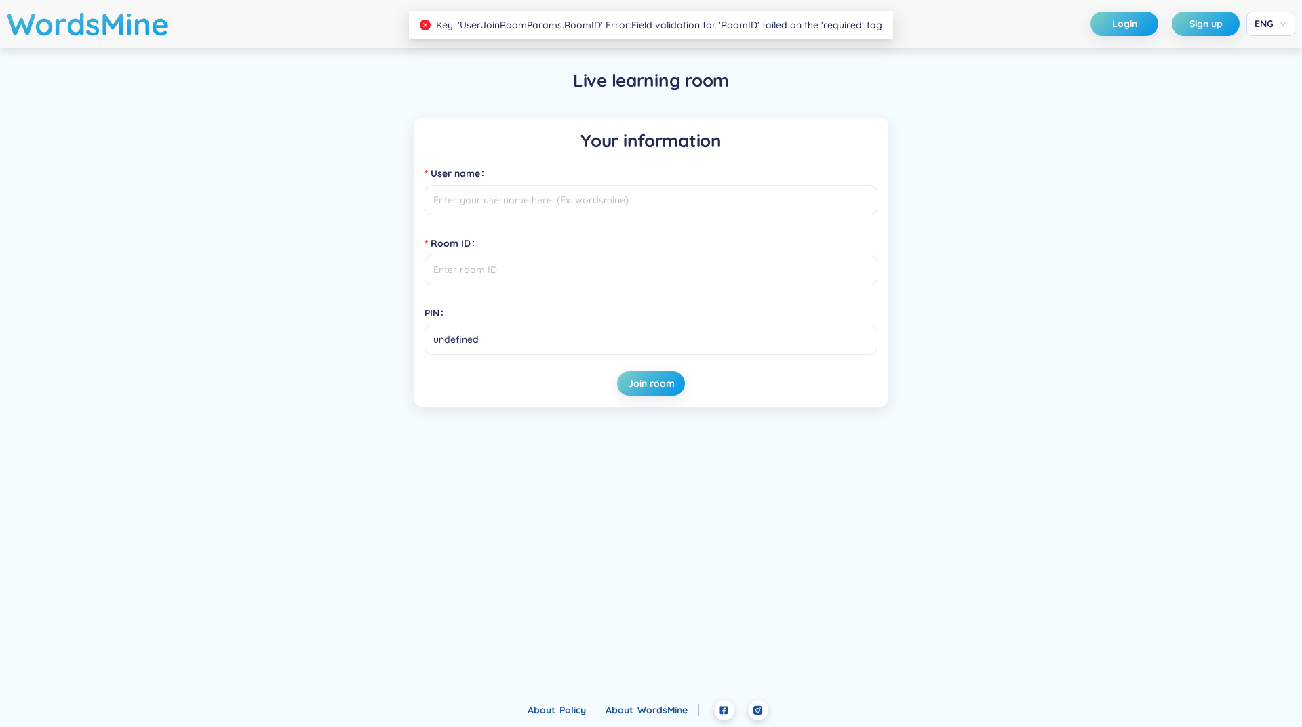  I want to click on a: Policy, so click(578, 711).